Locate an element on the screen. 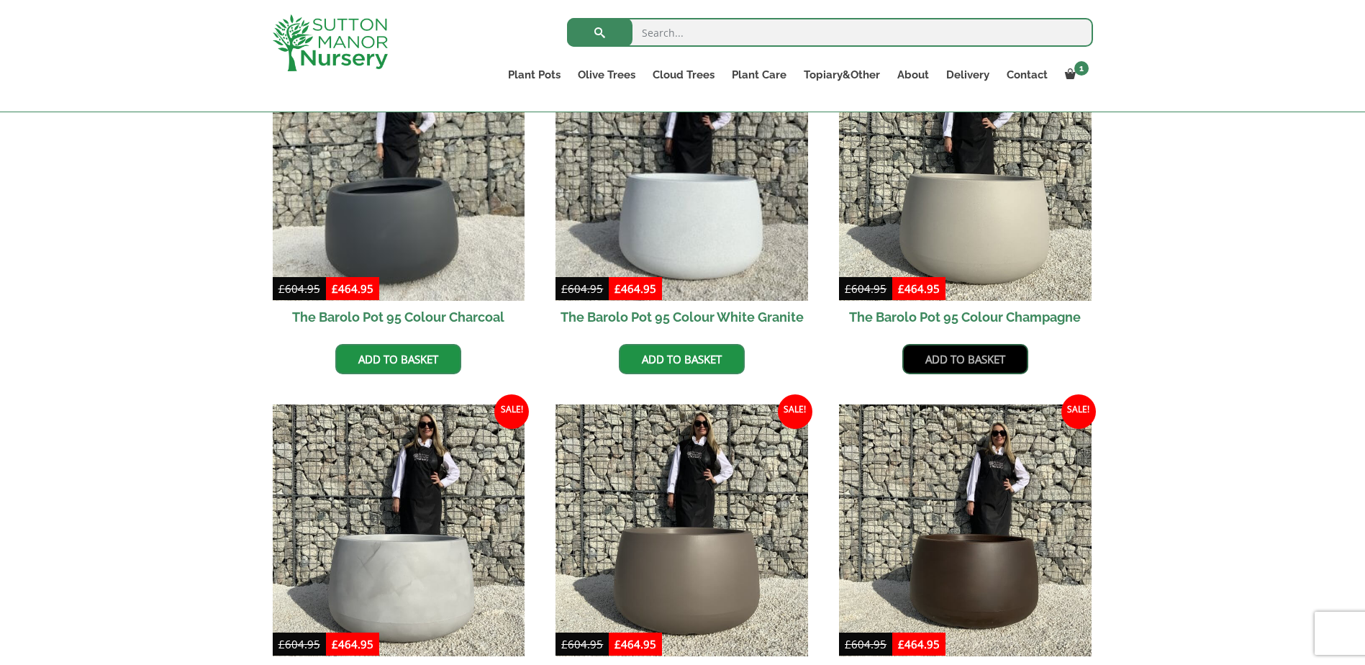 This screenshot has width=1365, height=665. span: 1 is located at coordinates (1081, 68).